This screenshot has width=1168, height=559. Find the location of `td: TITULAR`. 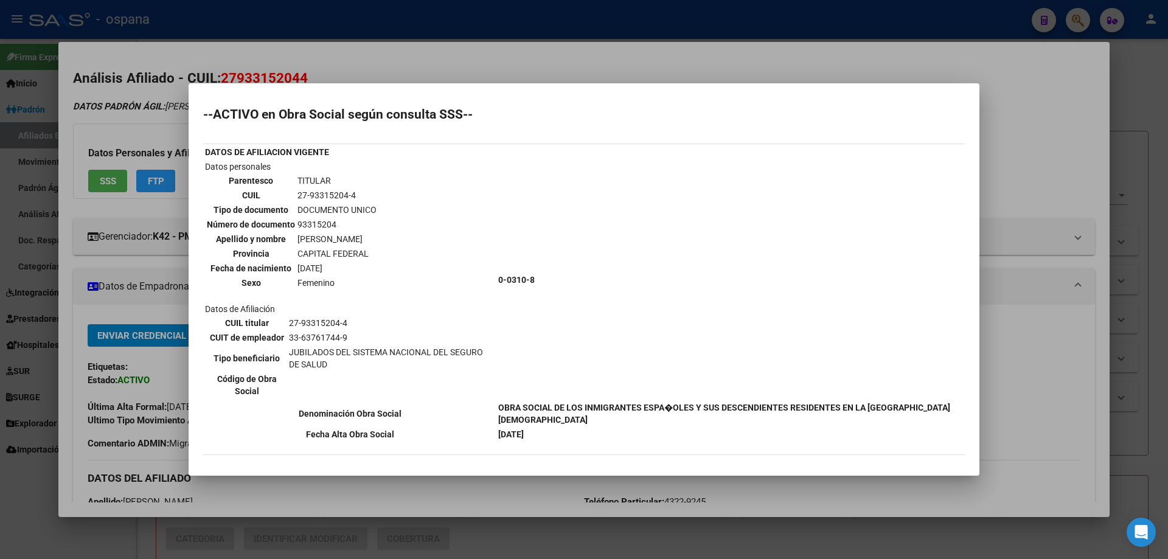

td: TITULAR is located at coordinates (337, 181).